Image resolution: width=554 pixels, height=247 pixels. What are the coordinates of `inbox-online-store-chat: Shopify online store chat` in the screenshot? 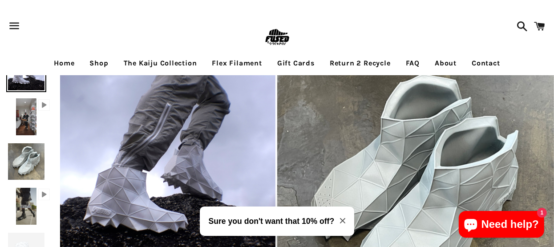 It's located at (501, 225).